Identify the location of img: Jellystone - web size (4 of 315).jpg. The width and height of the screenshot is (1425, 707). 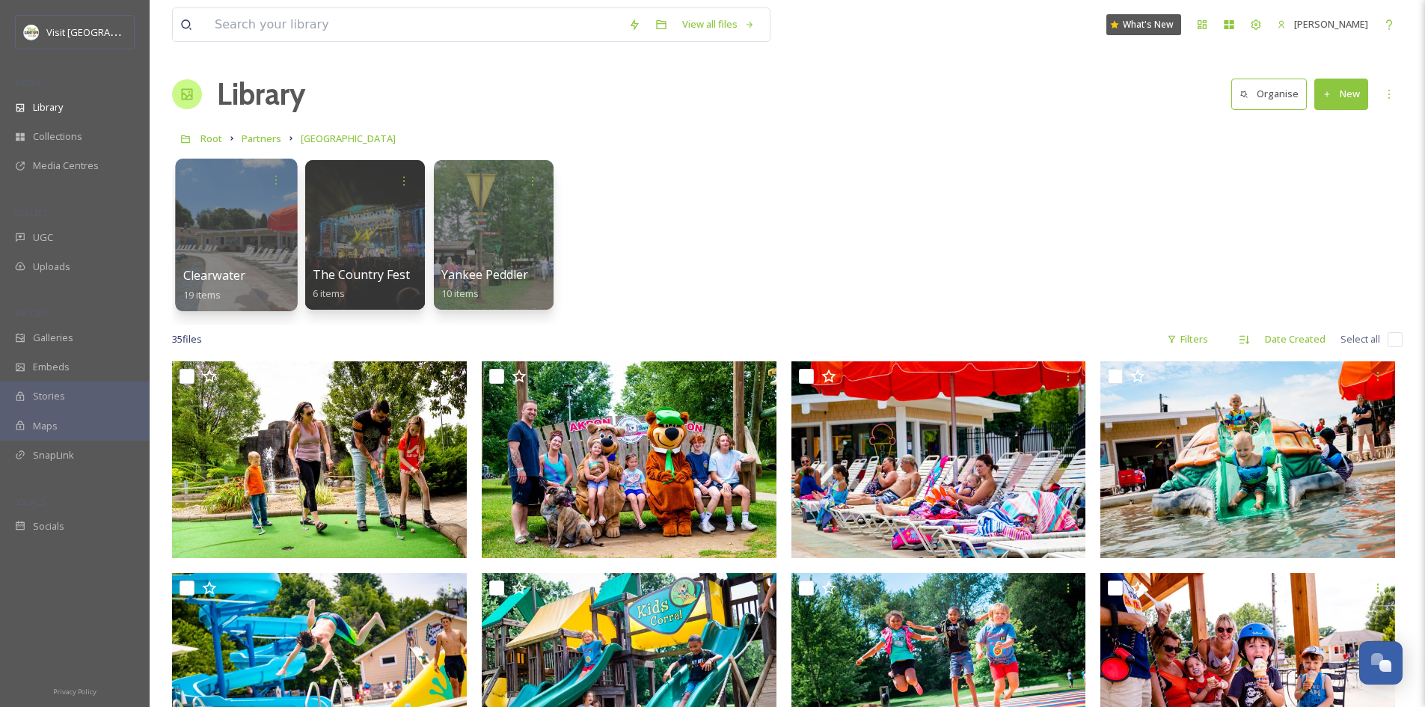
(1248, 459).